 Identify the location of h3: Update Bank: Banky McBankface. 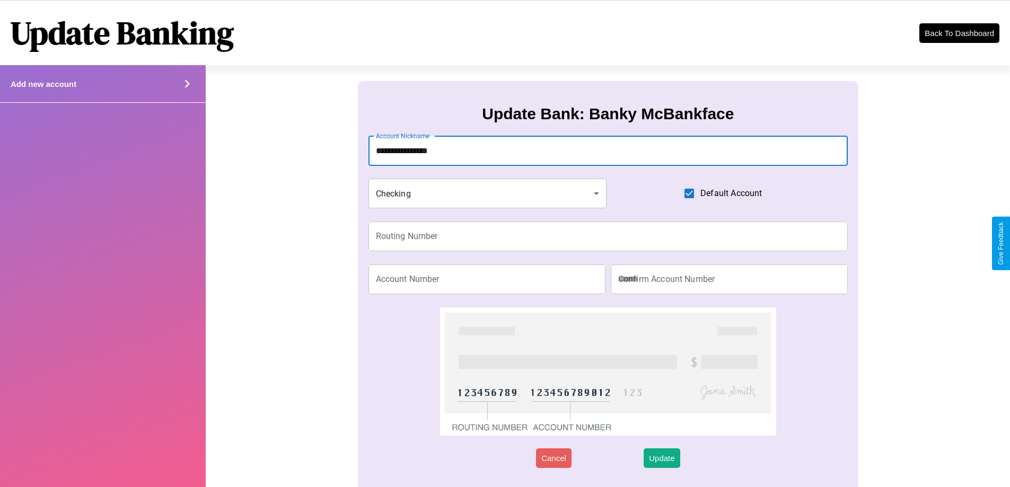
(607, 114).